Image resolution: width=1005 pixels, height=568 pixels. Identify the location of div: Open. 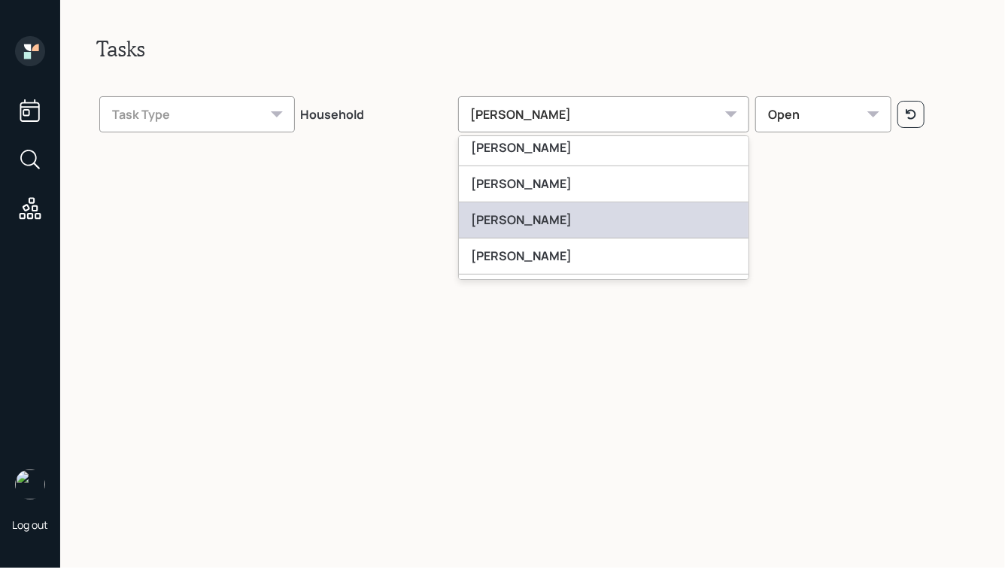
(823, 114).